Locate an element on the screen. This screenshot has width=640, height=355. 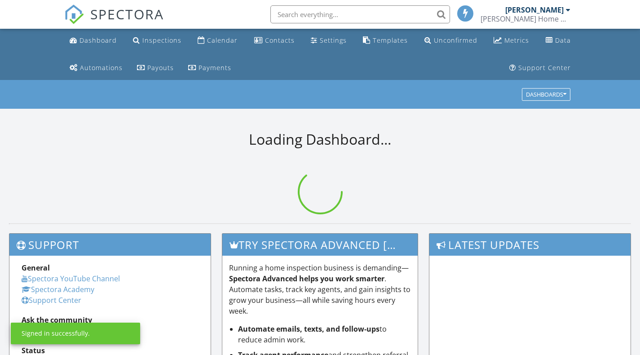
a: Metrics is located at coordinates (511, 40).